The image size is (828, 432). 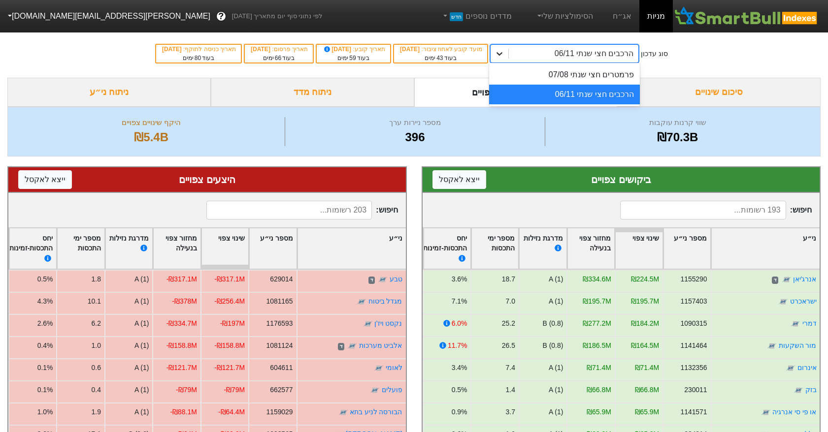 What do you see at coordinates (207, 180) in the screenshot?
I see `div: היצעים צפויים` at bounding box center [207, 180].